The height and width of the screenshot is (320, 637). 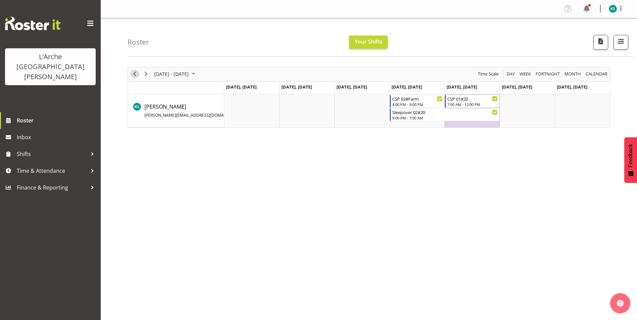 I want to click on span: Time & Attendance, so click(x=52, y=171).